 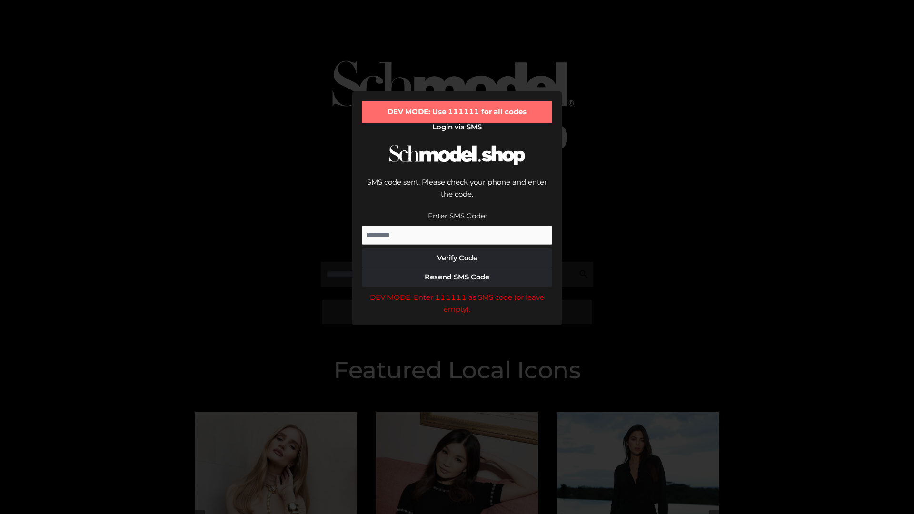 I want to click on img: Schmodel Logo, so click(x=457, y=155).